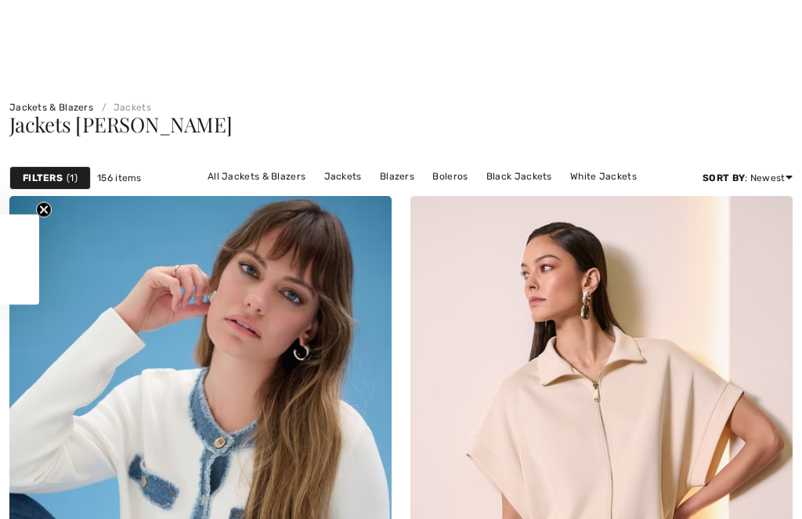 The height and width of the screenshot is (519, 802). I want to click on a: All Jackets & Blazers, so click(256, 176).